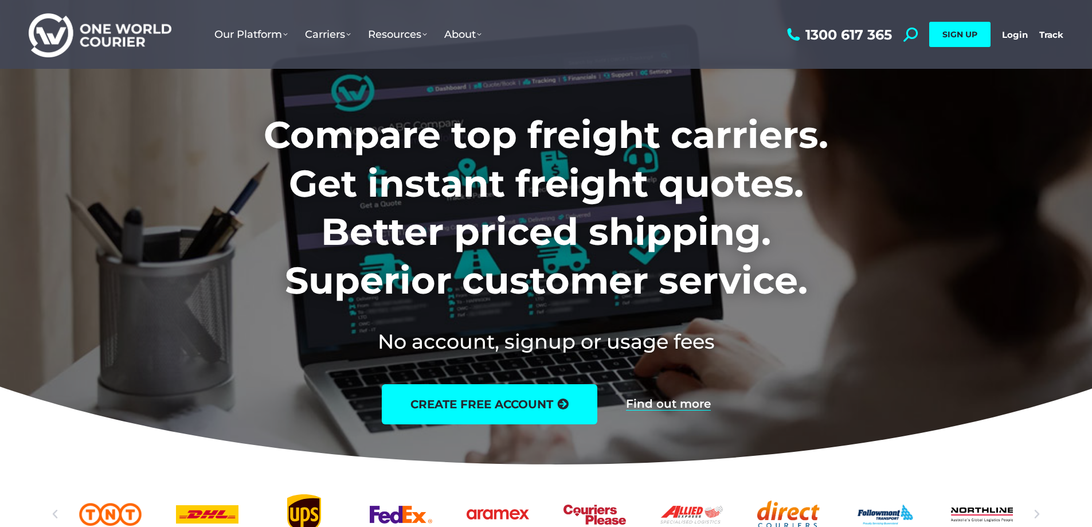 This screenshot has height=527, width=1092. I want to click on a: Carriers, so click(328, 34).